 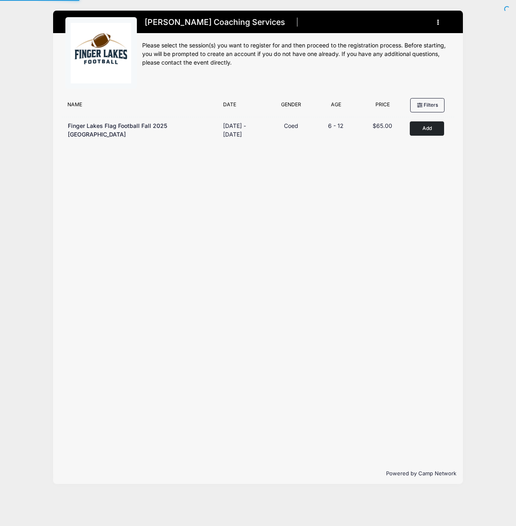 I want to click on p: Powered by Camp Network, so click(x=258, y=474).